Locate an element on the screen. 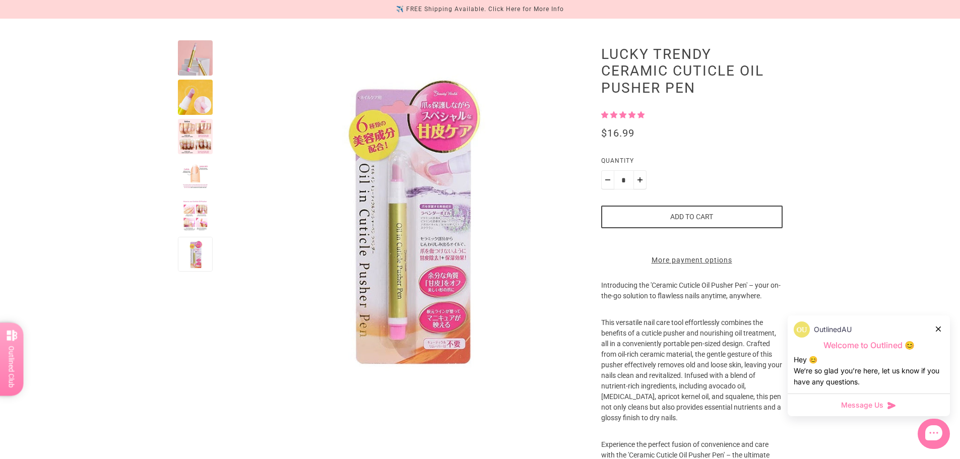  p: This versatile nail care tool effortlessly combines the benefits of a cuticle pusher and nourishi... is located at coordinates (692, 379).